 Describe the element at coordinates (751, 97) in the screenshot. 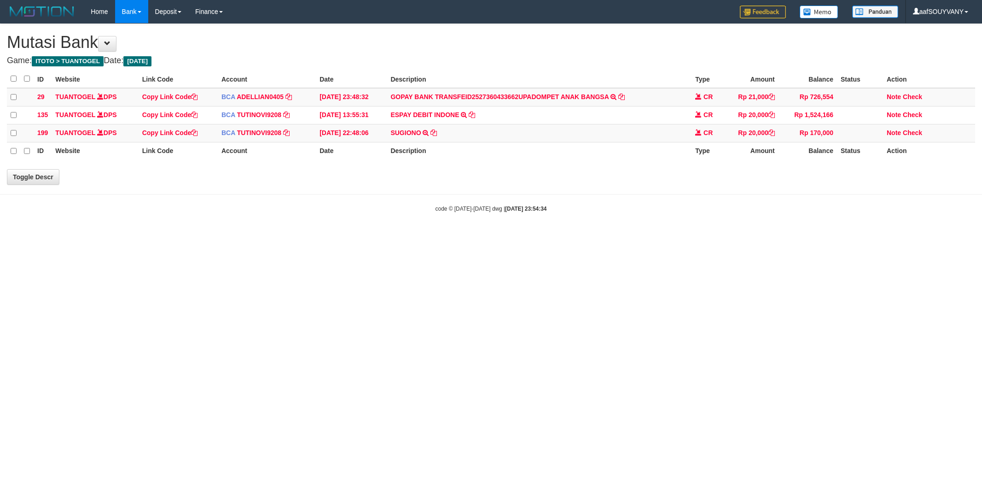

I see `td: Rp 21,000` at that location.